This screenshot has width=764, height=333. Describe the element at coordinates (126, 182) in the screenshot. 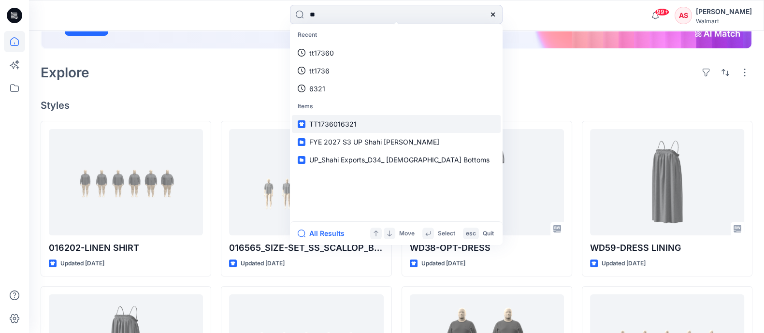

I see `a: 016202-LINEN SHIRT` at that location.